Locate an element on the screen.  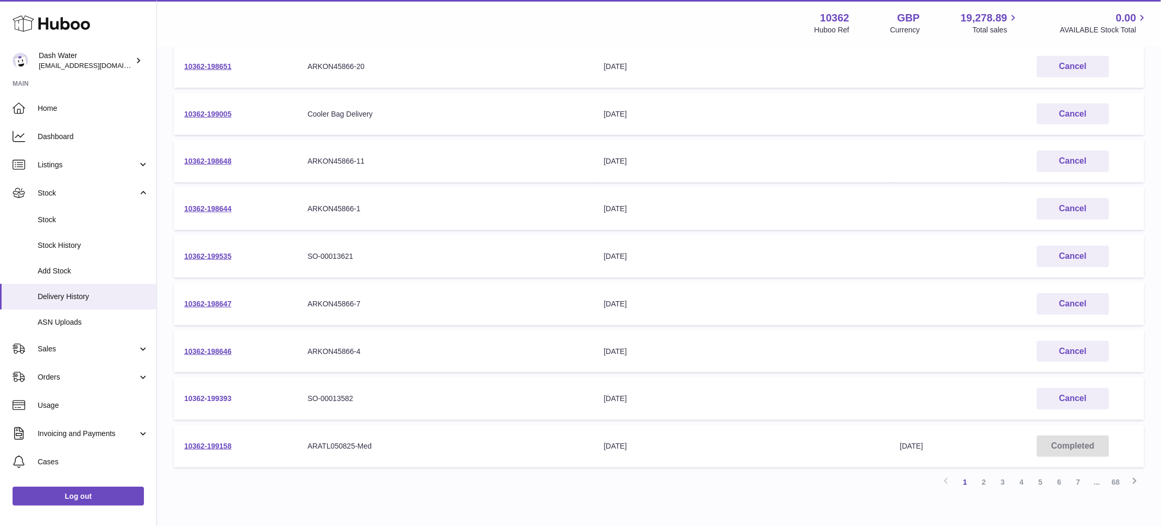
span: 0.00 is located at coordinates (1126, 18).